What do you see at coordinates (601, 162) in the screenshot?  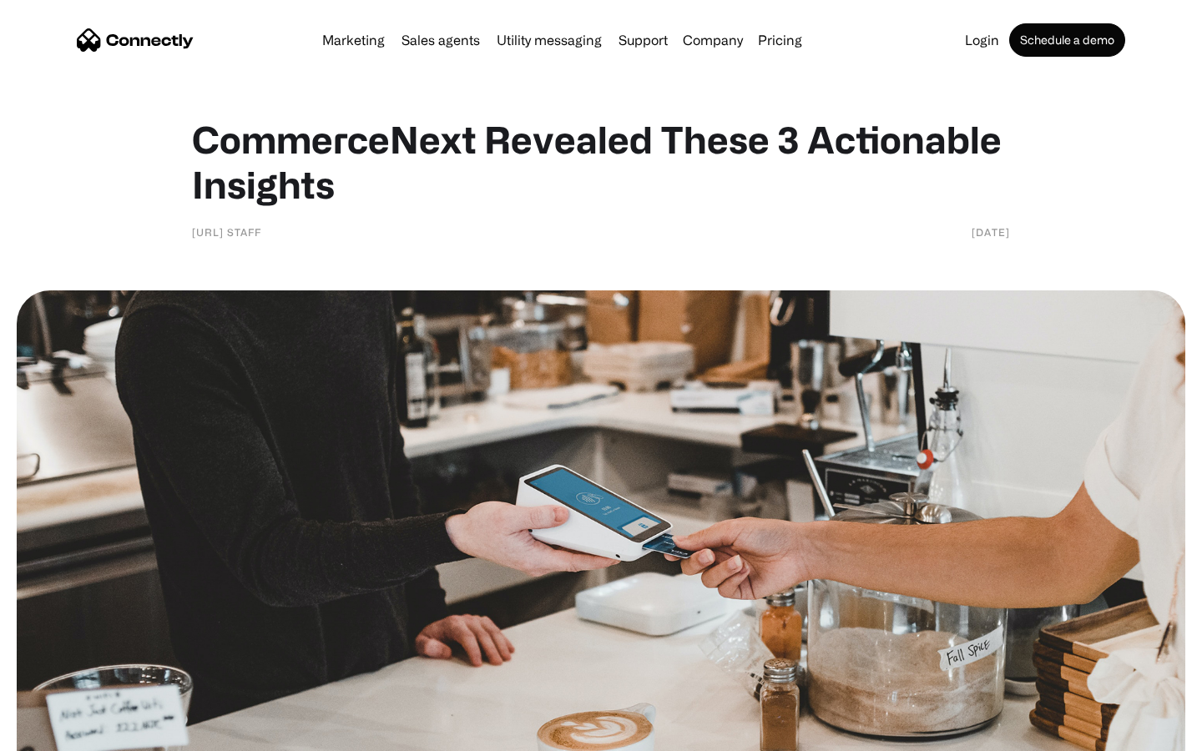 I see `h1: CommerceNext Revealed These 3 Actionable Insights` at bounding box center [601, 162].